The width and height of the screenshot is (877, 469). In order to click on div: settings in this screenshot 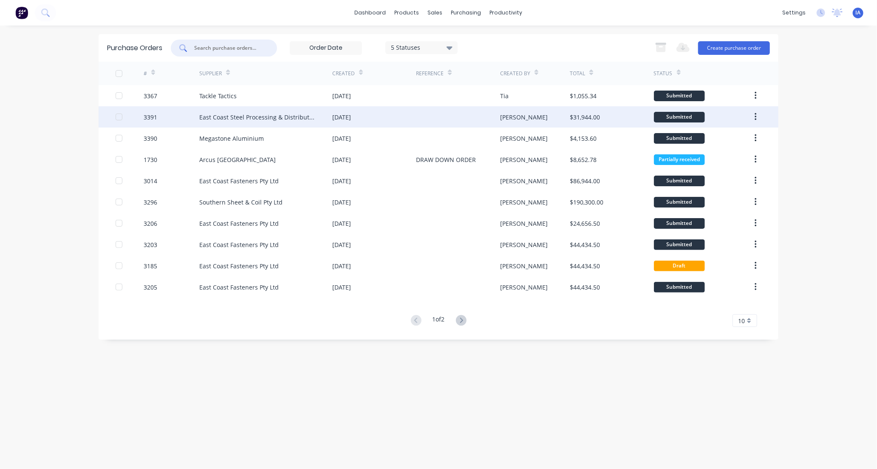, I will do `click(794, 13)`.